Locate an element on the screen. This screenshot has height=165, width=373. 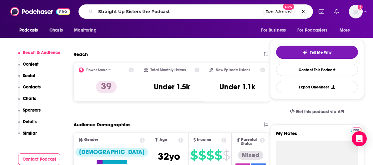
p: Sponsors is located at coordinates (32, 110).